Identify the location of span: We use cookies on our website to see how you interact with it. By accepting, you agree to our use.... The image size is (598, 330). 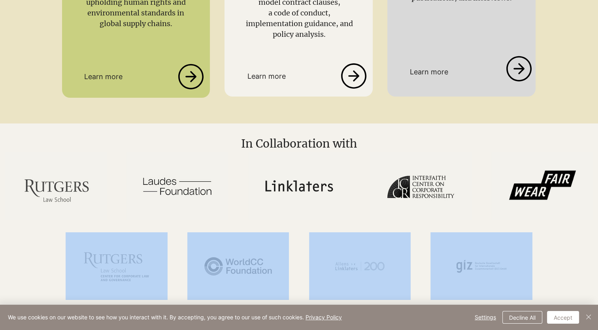
(175, 317).